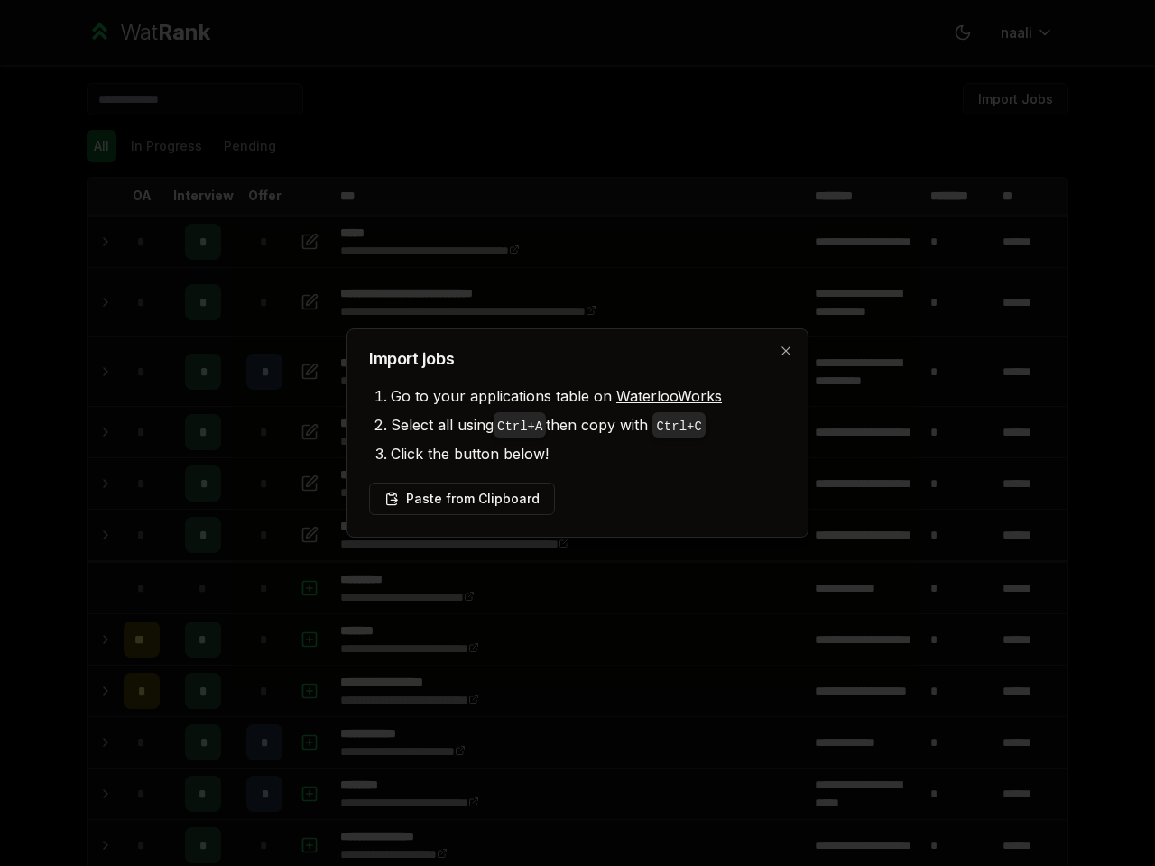 The width and height of the screenshot is (1155, 866). I want to click on code: Ctrl+ C, so click(679, 427).